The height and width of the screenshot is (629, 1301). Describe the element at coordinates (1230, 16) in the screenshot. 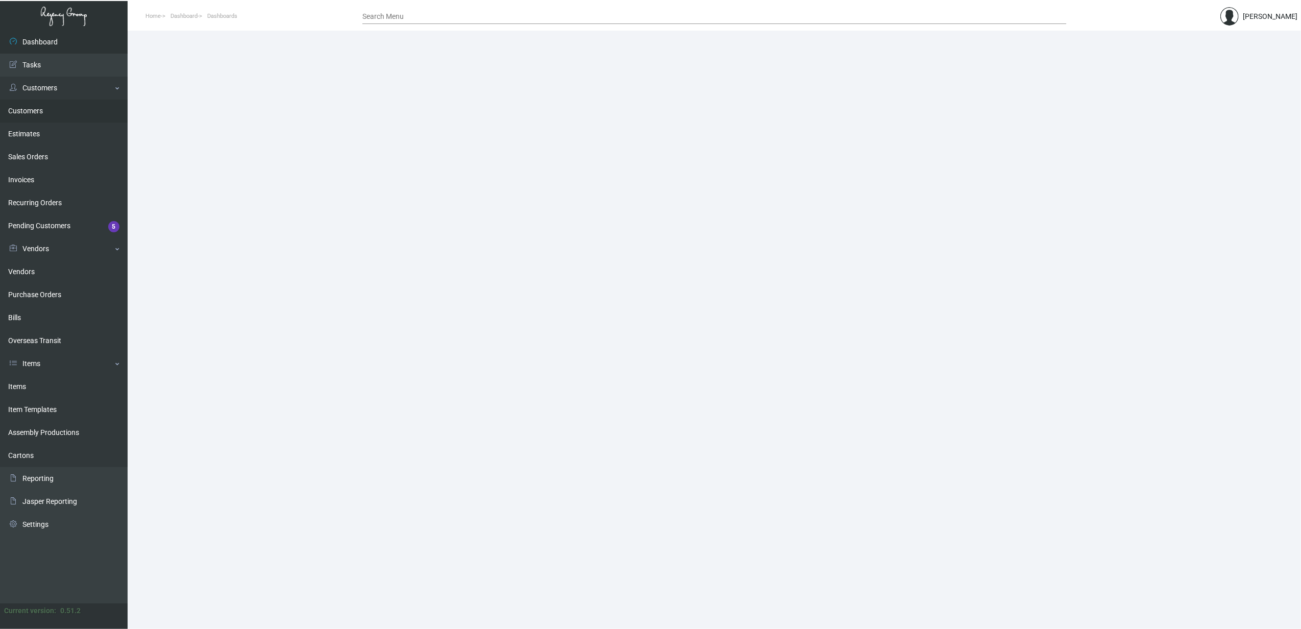

I see `img: admin@bootstrapmaster.com` at that location.